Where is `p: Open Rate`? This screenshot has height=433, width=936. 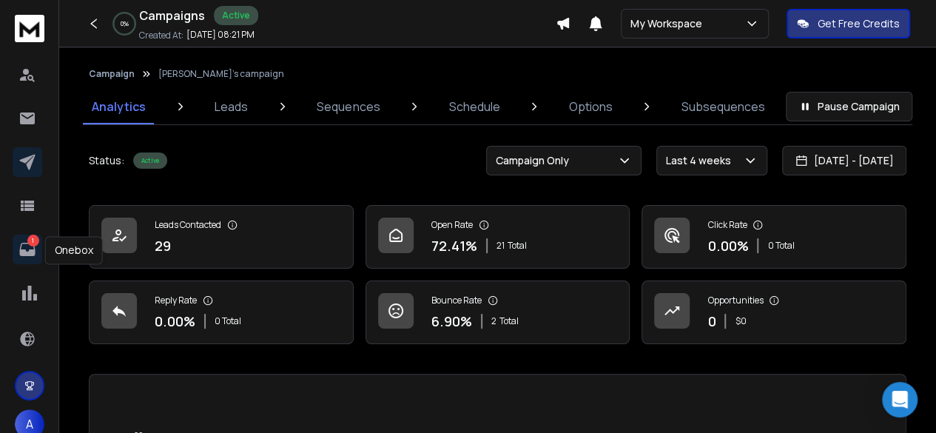 p: Open Rate is located at coordinates (452, 225).